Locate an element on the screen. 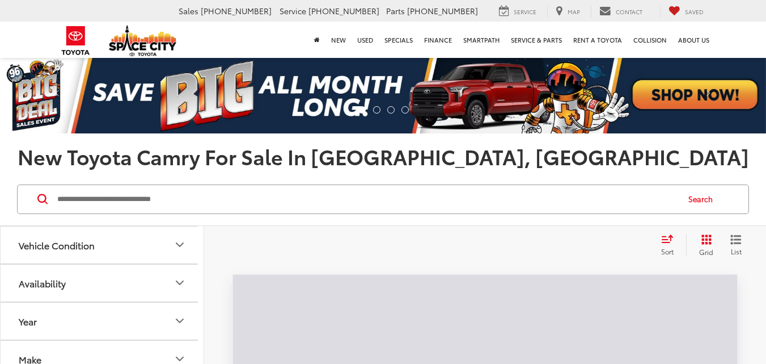 The width and height of the screenshot is (766, 364). span: List is located at coordinates (736, 251).